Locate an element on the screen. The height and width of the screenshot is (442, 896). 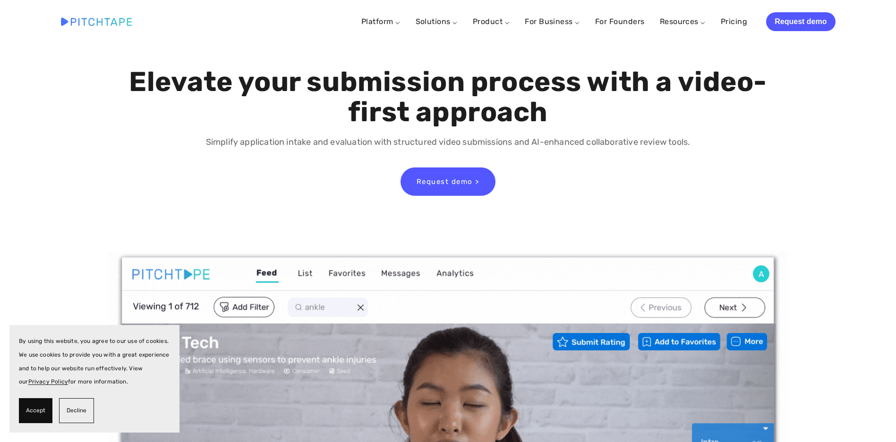
span: Accept is located at coordinates (35, 411).